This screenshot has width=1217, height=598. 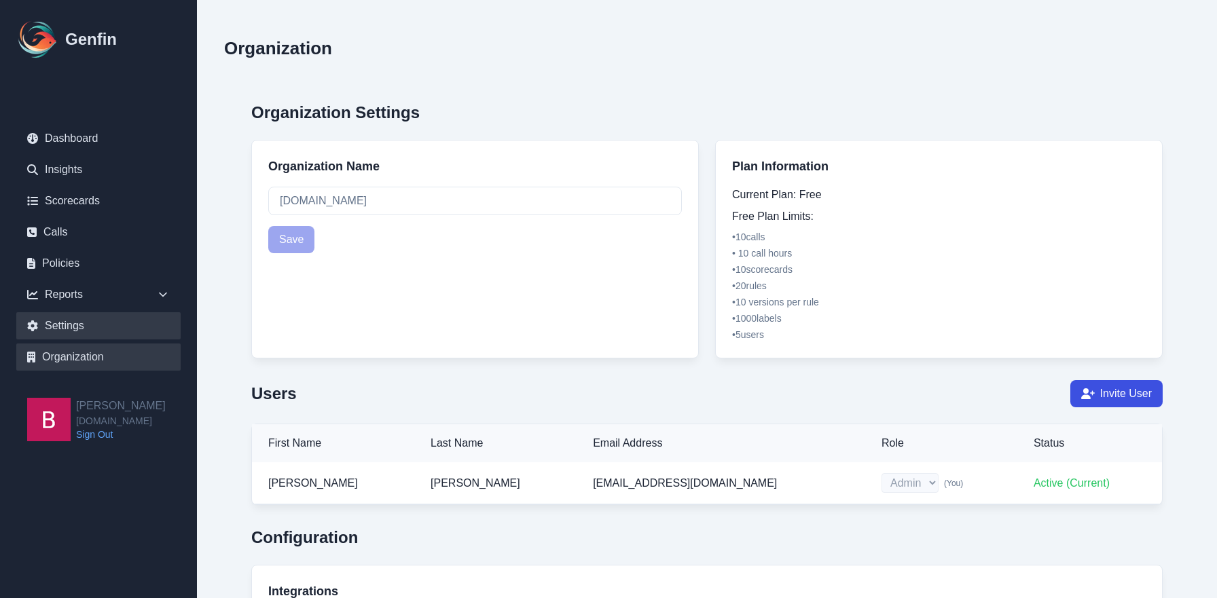 What do you see at coordinates (274, 394) in the screenshot?
I see `h2: Users` at bounding box center [274, 394].